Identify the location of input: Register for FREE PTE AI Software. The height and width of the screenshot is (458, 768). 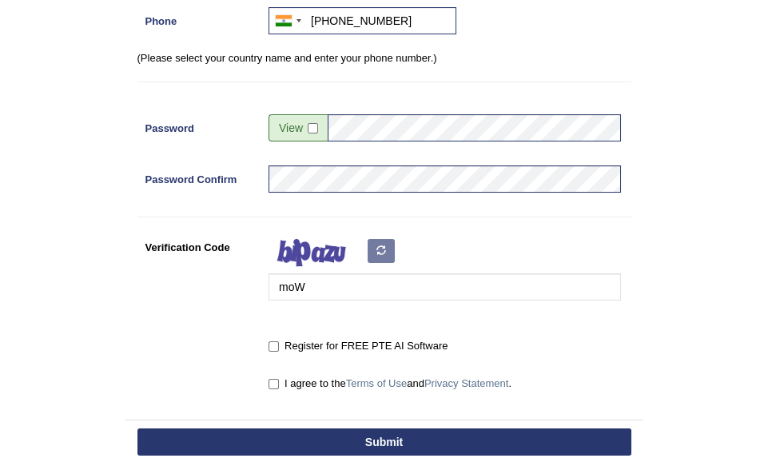
(273, 346).